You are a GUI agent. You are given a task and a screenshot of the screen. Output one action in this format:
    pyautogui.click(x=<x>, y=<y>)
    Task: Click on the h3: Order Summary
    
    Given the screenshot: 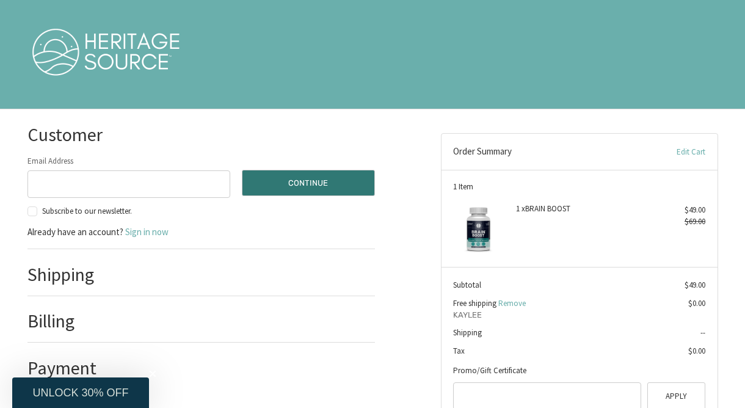 What is the action you would take?
    pyautogui.click(x=538, y=152)
    